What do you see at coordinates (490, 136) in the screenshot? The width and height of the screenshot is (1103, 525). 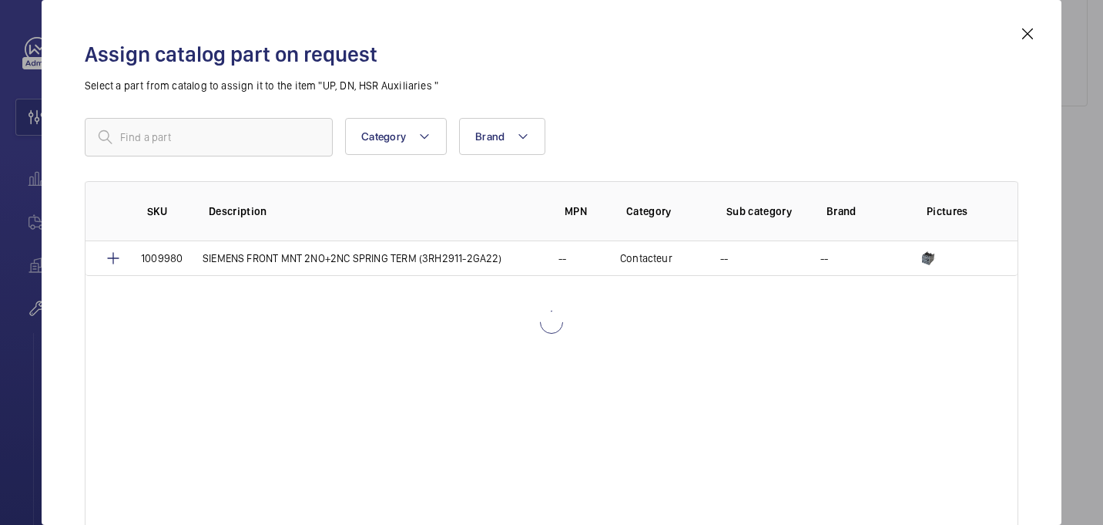 I see `span: Brand` at bounding box center [490, 136].